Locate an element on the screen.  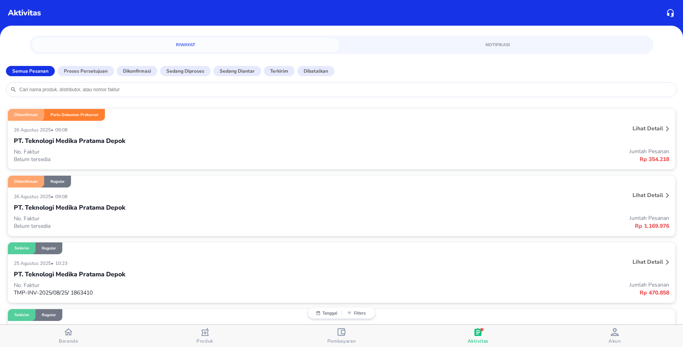
p: 25 Agustus 2025 • is located at coordinates (34, 263).